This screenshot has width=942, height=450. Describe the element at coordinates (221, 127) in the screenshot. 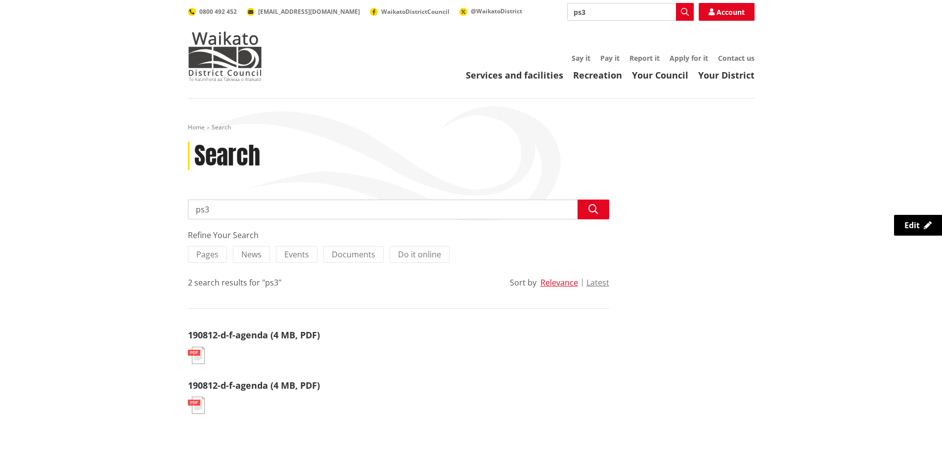

I see `span: Search` at that location.